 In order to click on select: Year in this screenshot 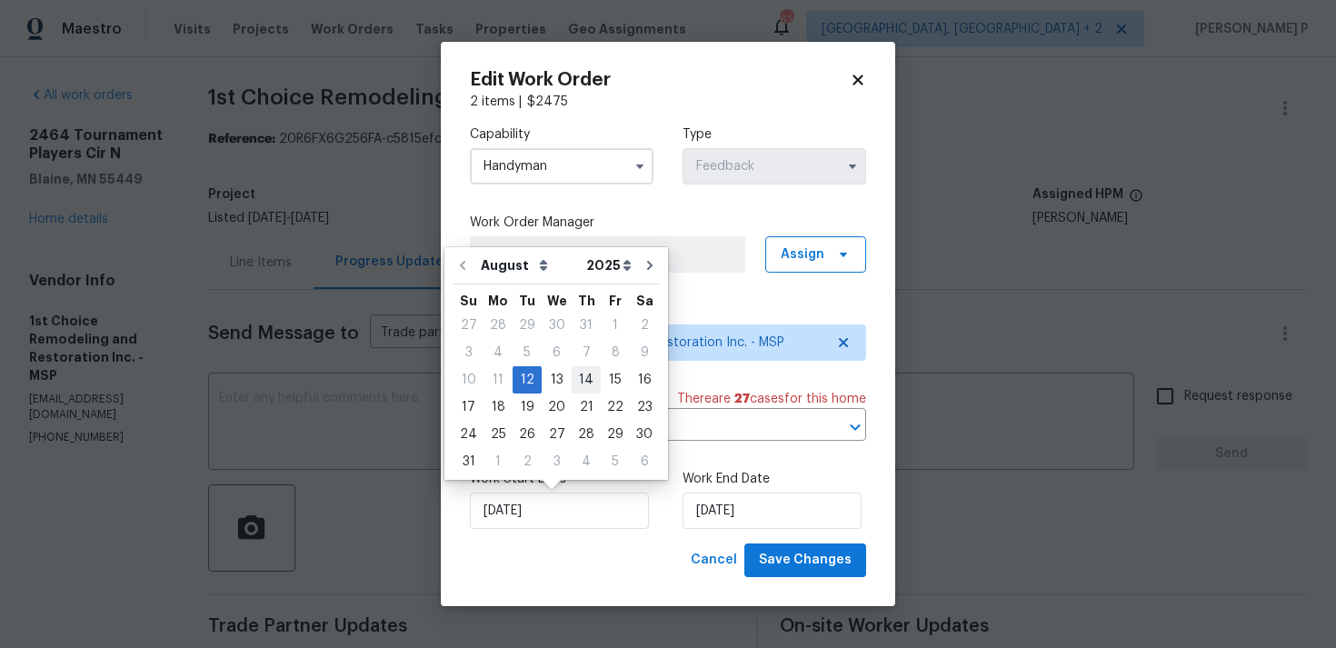, I will do `click(609, 265)`.